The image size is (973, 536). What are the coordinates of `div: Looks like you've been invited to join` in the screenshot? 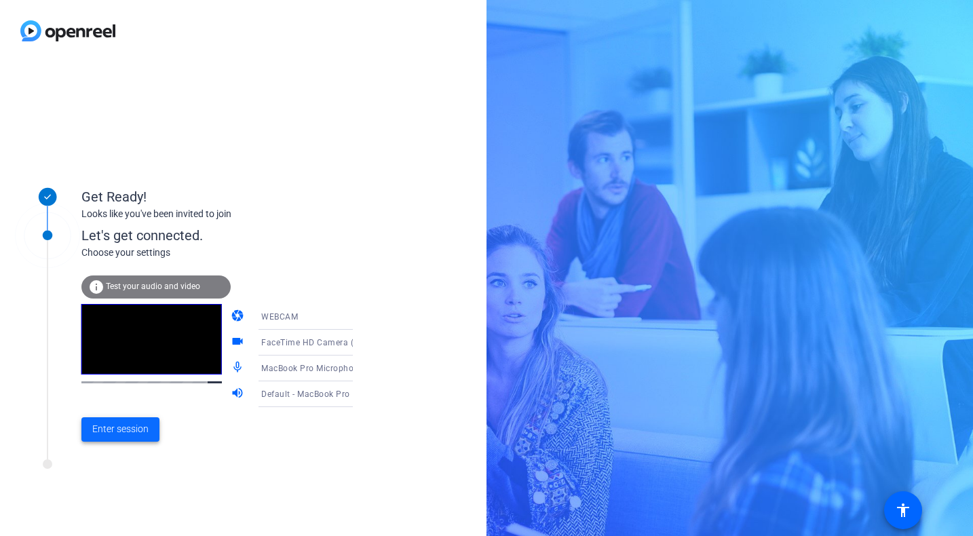 It's located at (217, 214).